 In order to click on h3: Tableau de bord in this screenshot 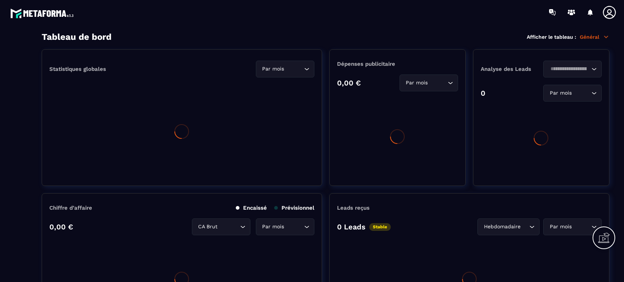, I will do `click(76, 37)`.